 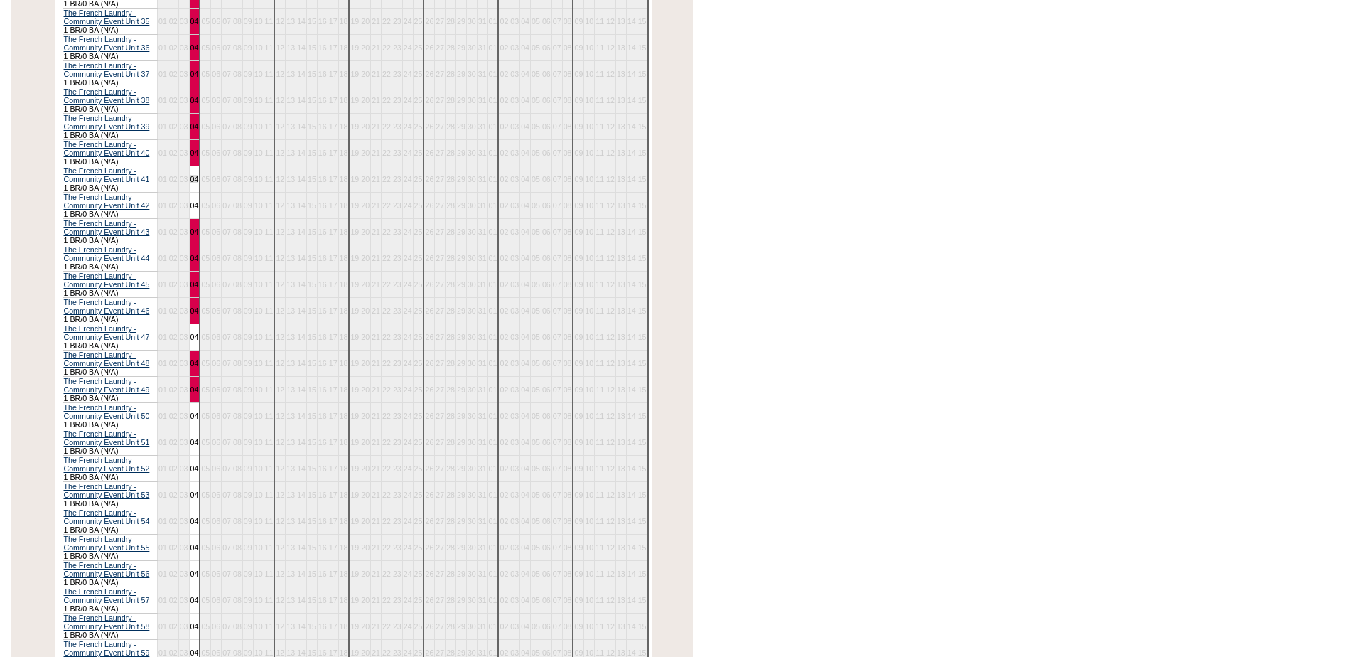 I want to click on a: The French Laundry - Community Event Unit 42, so click(x=107, y=201).